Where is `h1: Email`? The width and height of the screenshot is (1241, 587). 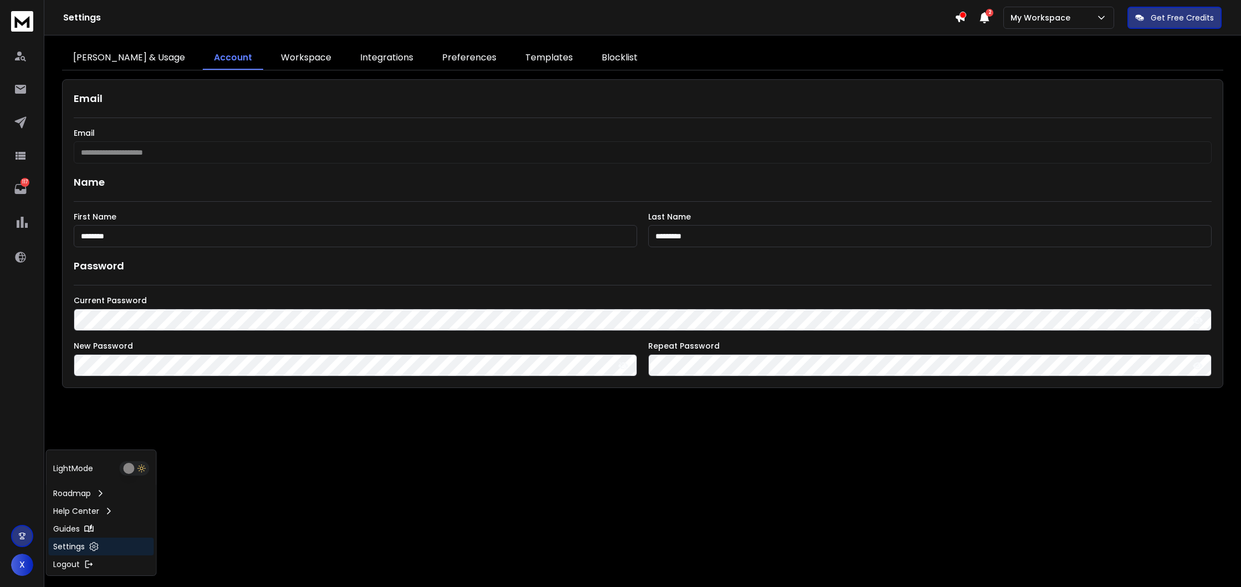
h1: Email is located at coordinates (643, 99).